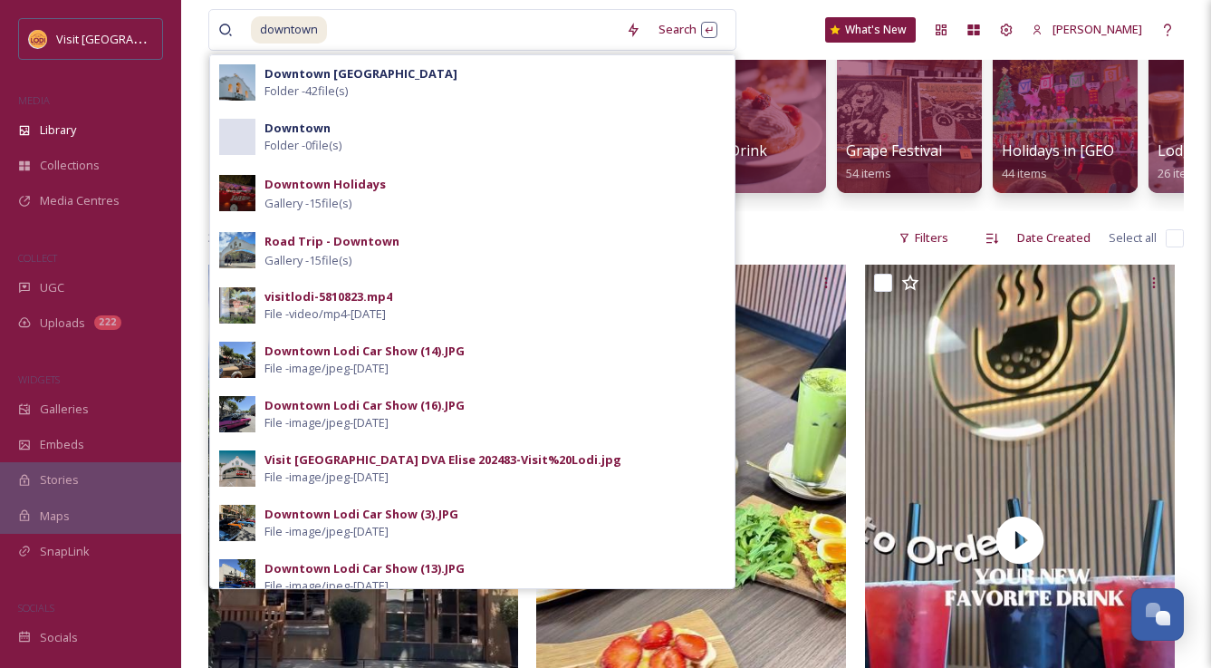 This screenshot has height=668, width=1211. I want to click on span: Uploads, so click(62, 322).